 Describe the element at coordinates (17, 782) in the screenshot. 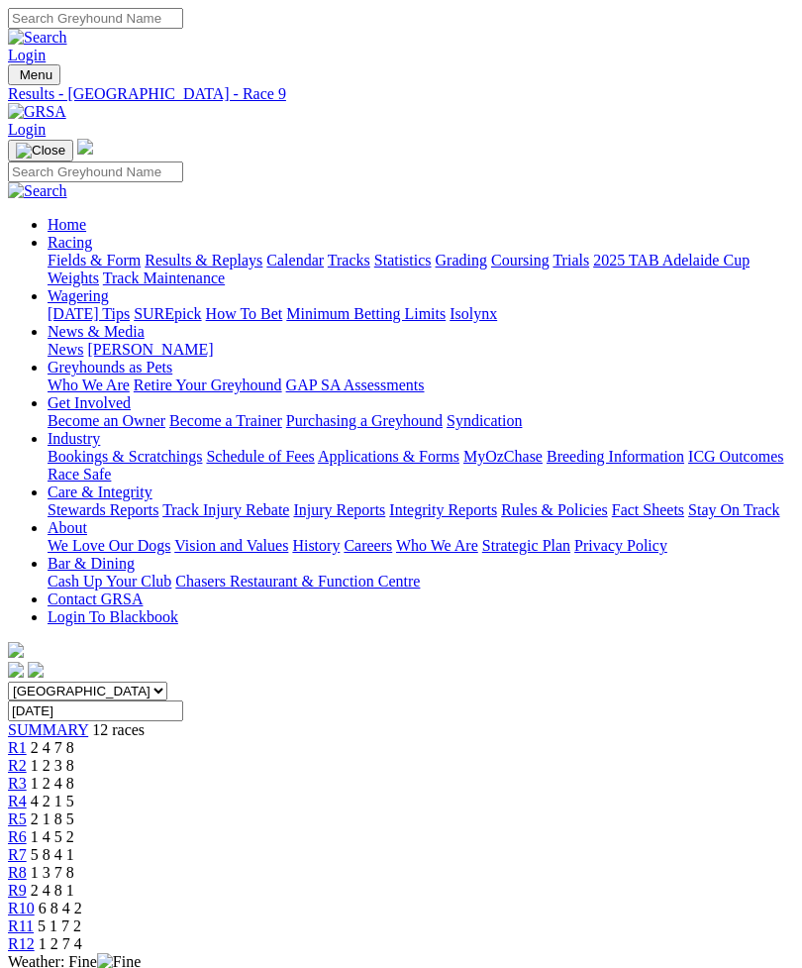

I see `span: R3` at that location.